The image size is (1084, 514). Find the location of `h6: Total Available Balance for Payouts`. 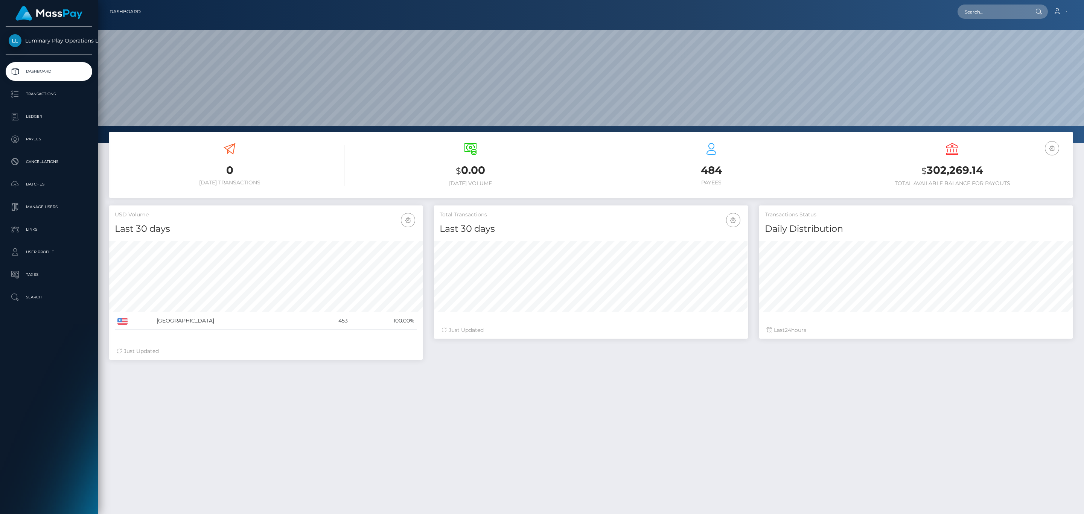

h6: Total Available Balance for Payouts is located at coordinates (953, 183).